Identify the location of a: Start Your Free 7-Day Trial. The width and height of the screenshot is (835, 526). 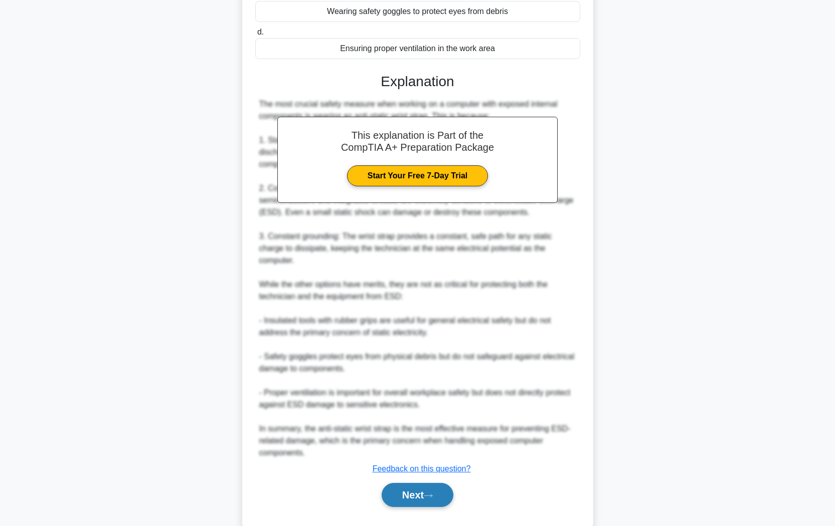
(417, 176).